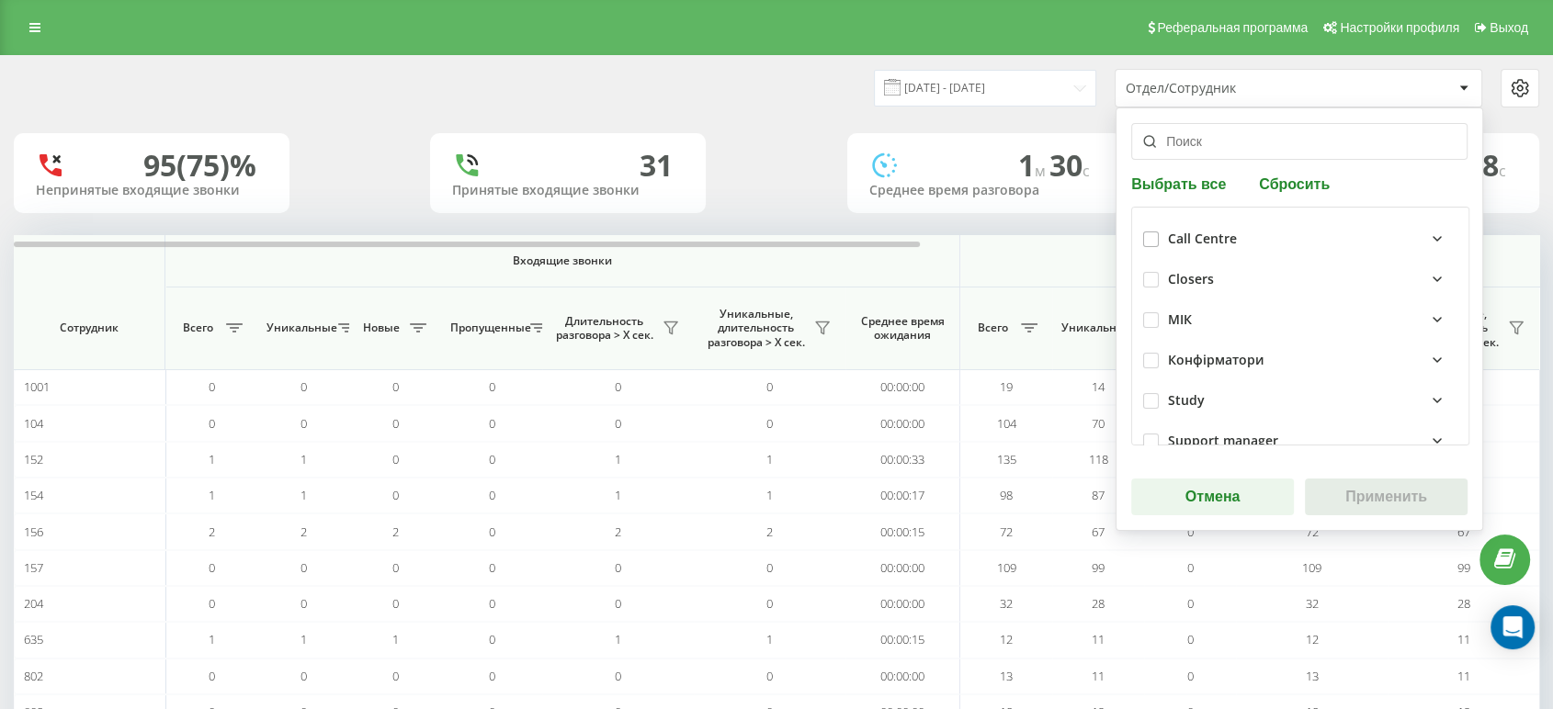 The image size is (1553, 709). I want to click on span: 13, so click(1312, 676).